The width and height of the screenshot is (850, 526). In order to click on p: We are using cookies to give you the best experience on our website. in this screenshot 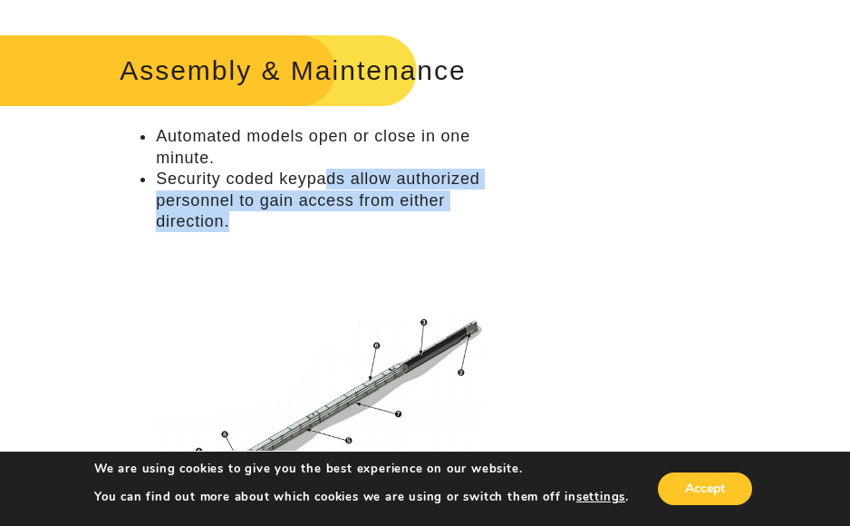, I will do `click(362, 469)`.